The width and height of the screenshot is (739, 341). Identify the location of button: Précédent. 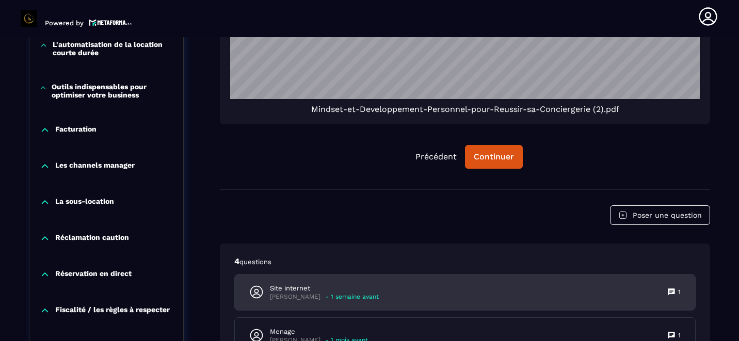
(436, 157).